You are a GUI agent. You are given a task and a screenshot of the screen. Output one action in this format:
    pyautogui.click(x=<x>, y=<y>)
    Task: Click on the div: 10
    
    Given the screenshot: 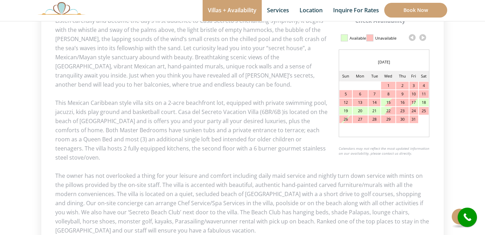 What is the action you would take?
    pyautogui.click(x=414, y=94)
    